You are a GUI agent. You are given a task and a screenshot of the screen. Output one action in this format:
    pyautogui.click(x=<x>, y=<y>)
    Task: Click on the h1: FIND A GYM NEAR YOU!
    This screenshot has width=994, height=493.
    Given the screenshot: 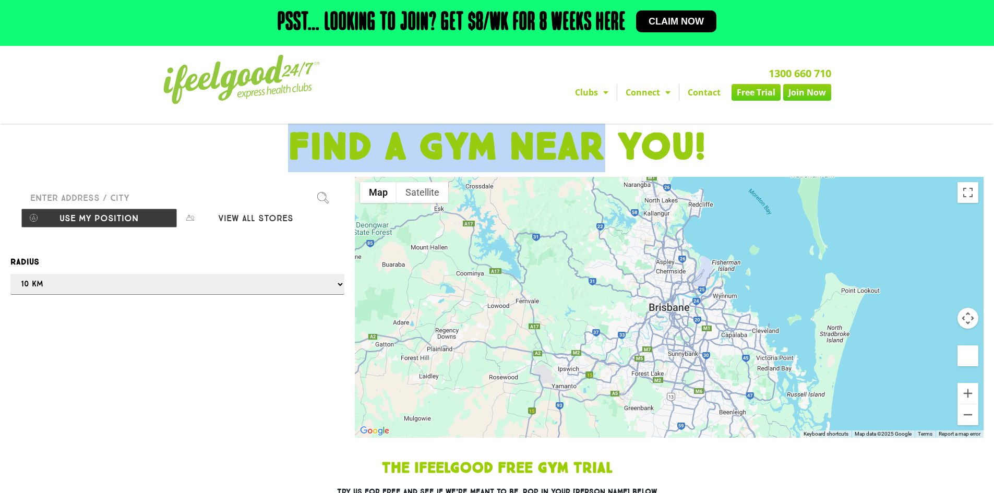 What is the action you would take?
    pyautogui.click(x=497, y=148)
    